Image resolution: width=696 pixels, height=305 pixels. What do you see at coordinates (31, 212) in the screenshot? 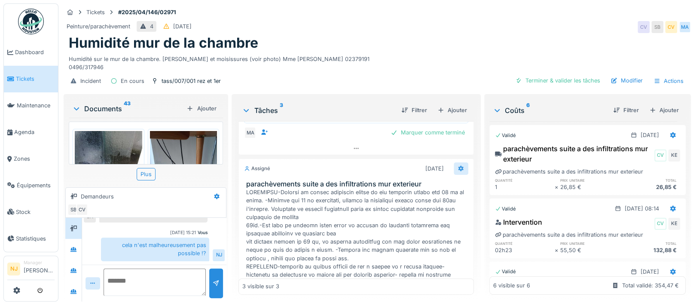
I see `a: Stock` at bounding box center [31, 212].